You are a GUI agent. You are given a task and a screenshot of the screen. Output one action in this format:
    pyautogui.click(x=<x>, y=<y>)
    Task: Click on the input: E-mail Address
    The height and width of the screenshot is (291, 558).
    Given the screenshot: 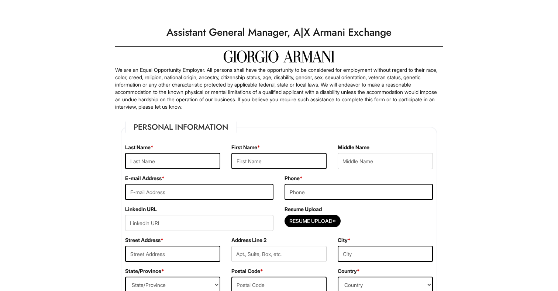 What is the action you would take?
    pyautogui.click(x=199, y=192)
    